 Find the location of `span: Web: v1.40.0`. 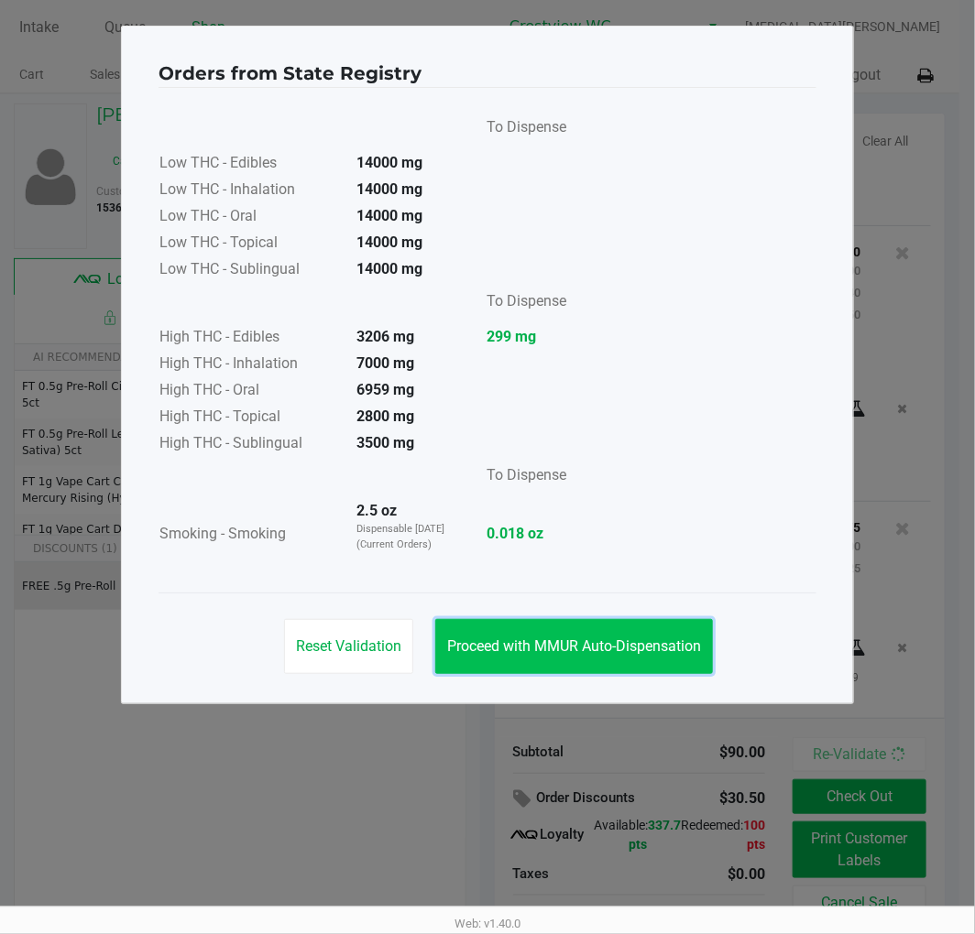

span: Web: v1.40.0 is located at coordinates (487, 923).